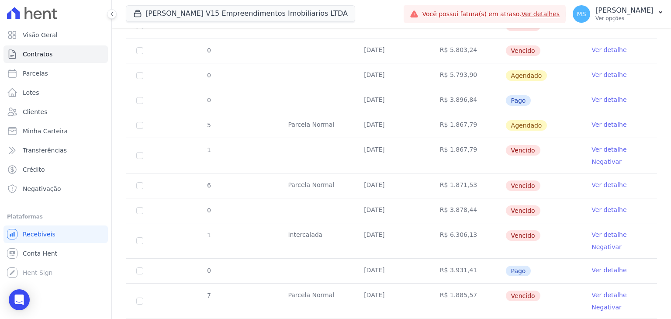 The image size is (671, 319). I want to click on td: R$ 6.306,13, so click(467, 241).